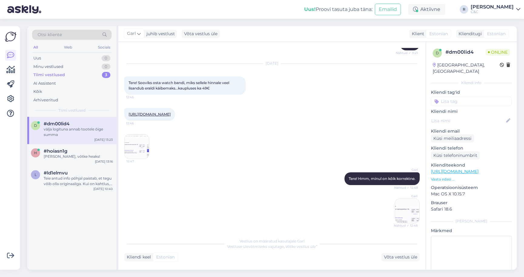 This screenshot has width=524, height=277. Describe the element at coordinates (472, 188) in the screenshot. I see `p: Operatsioonisüsteem` at that location.